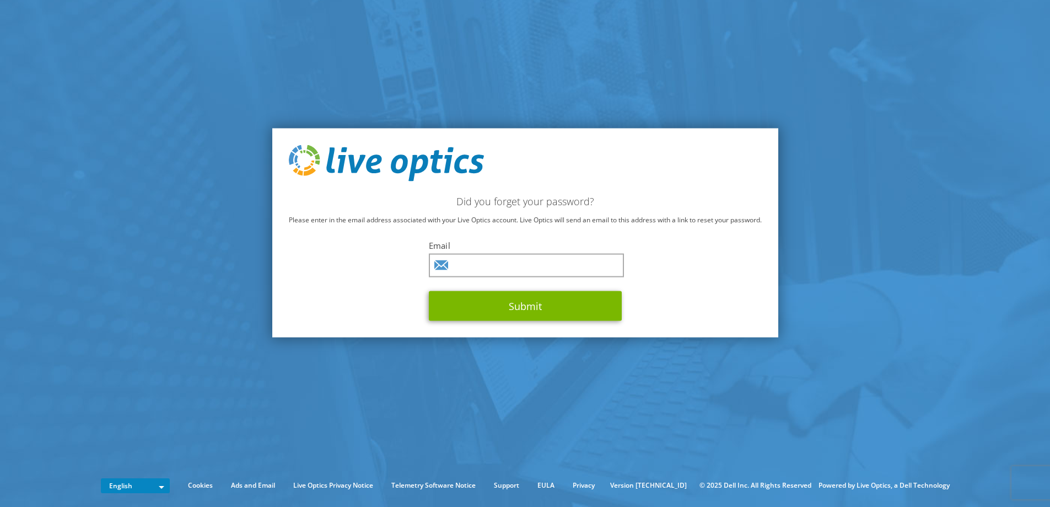 The width and height of the screenshot is (1050, 507). I want to click on li: Powered by Live Optics, a Dell Technology, so click(884, 485).